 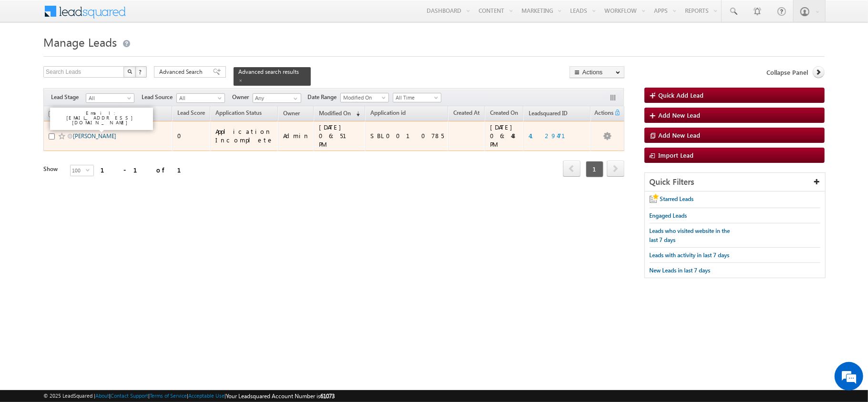 What do you see at coordinates (28, 56) in the screenshot?
I see `img: d_60004797649_company_0_60004797649` at bounding box center [28, 56].